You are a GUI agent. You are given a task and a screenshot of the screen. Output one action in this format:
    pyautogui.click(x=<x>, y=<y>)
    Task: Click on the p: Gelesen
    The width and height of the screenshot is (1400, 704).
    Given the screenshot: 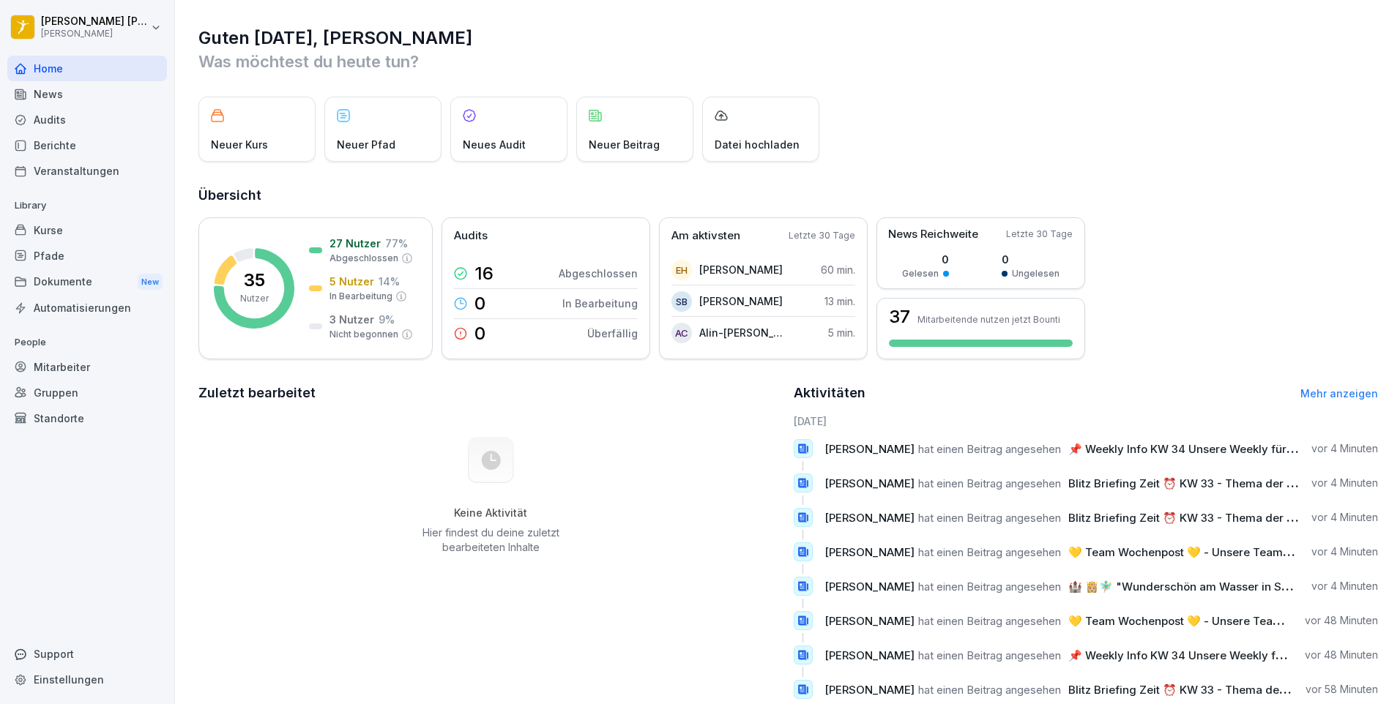 What is the action you would take?
    pyautogui.click(x=921, y=274)
    